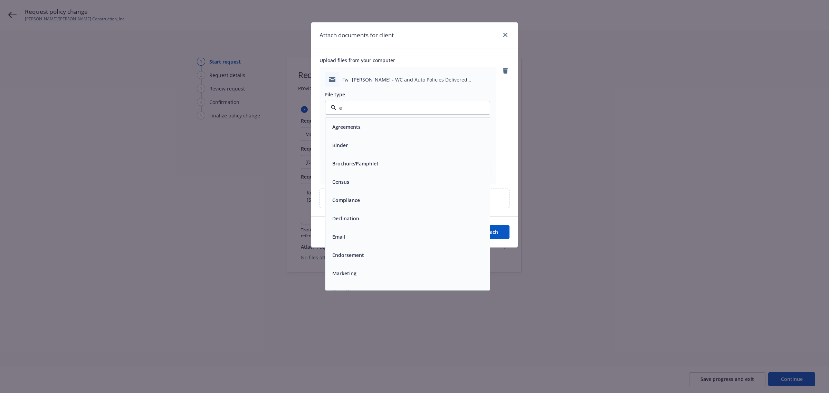  What do you see at coordinates (355, 163) in the screenshot?
I see `button: Brochure/Pamphlet` at bounding box center [355, 163].